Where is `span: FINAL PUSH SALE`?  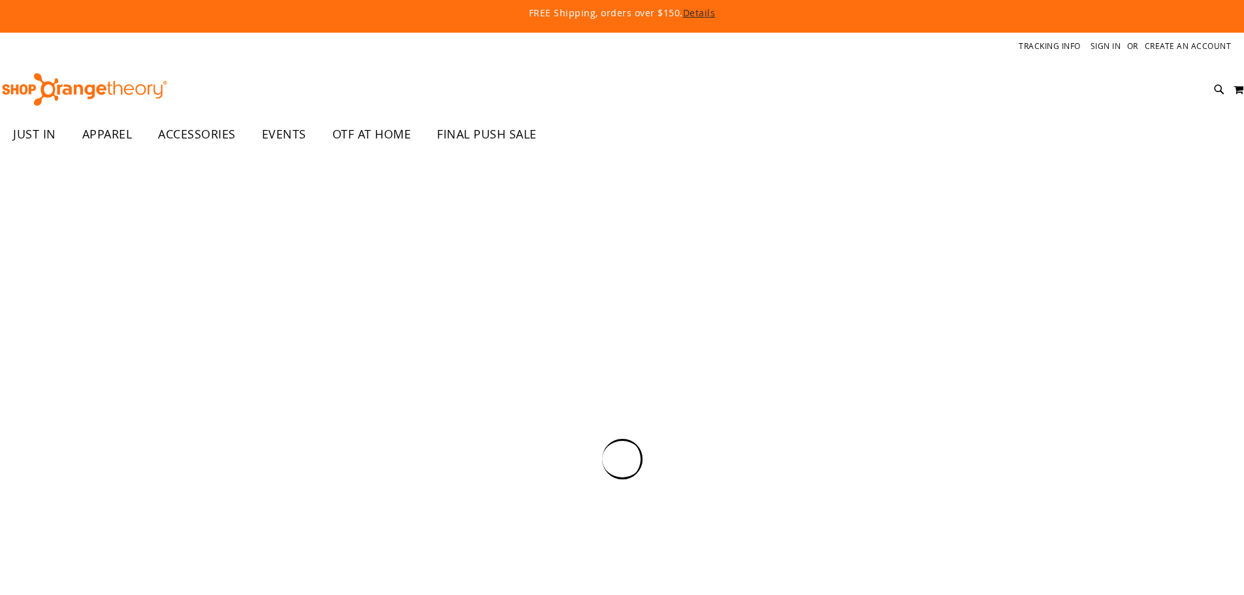
span: FINAL PUSH SALE is located at coordinates (486, 134).